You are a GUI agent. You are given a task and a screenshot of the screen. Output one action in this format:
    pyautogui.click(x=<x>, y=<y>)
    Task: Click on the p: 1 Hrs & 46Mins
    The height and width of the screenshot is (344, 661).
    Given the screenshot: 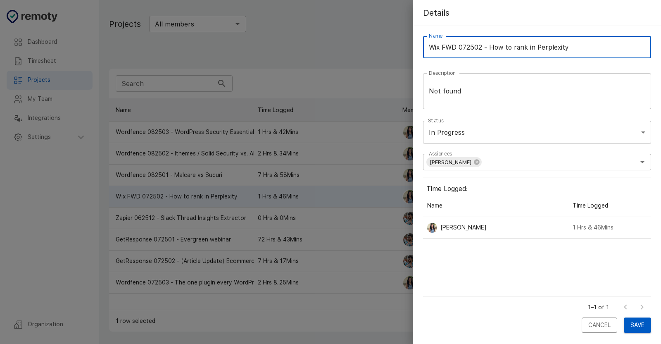 What is the action you would take?
    pyautogui.click(x=593, y=227)
    